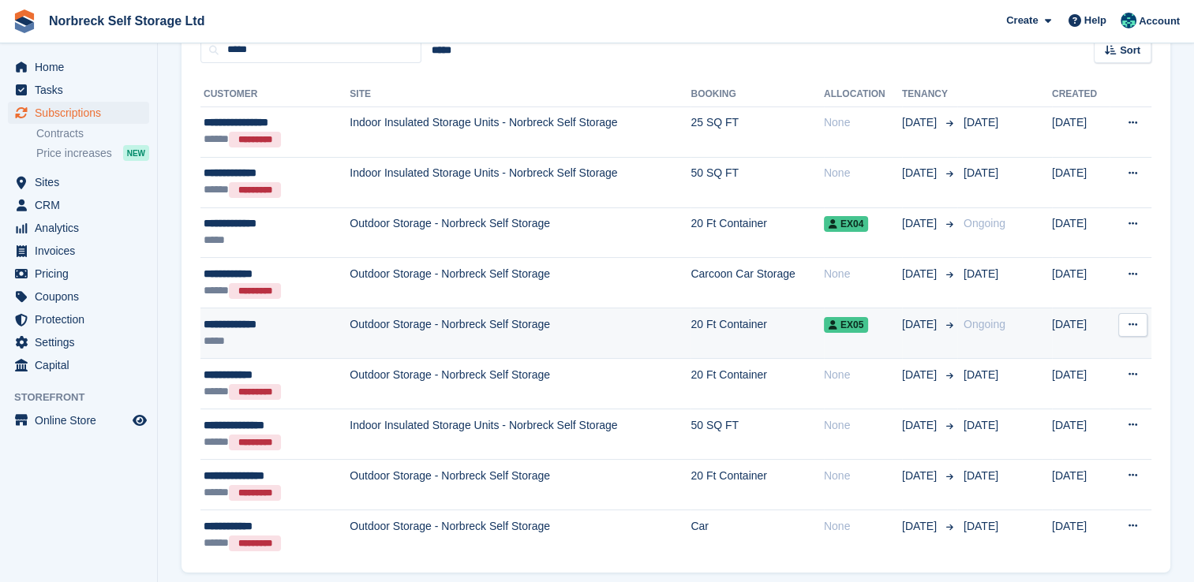  I want to click on td: 25 SQ FT, so click(757, 132).